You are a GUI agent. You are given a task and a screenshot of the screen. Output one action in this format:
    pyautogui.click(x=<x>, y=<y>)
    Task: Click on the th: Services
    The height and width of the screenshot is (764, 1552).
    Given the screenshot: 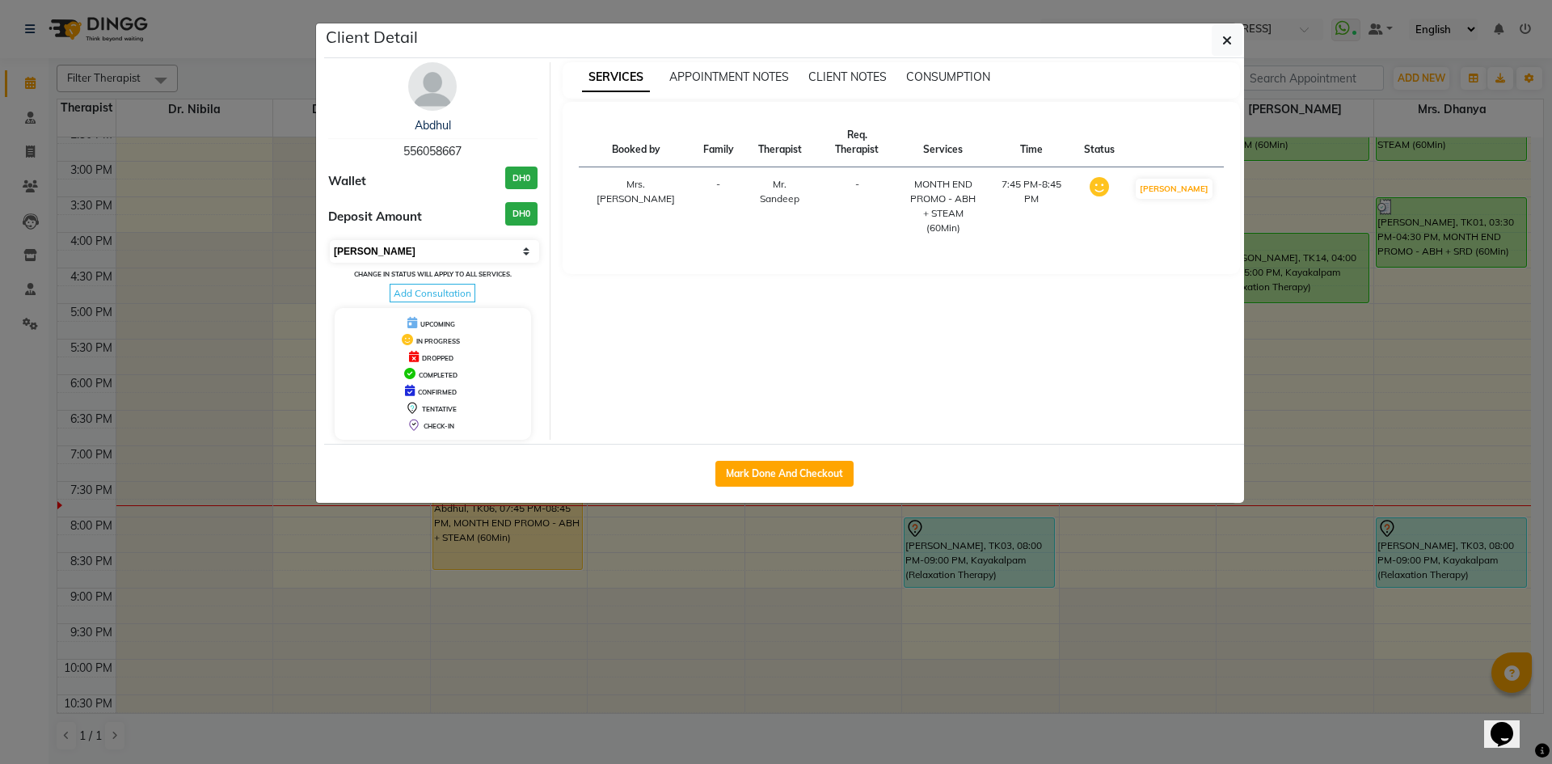 What is the action you would take?
    pyautogui.click(x=943, y=142)
    